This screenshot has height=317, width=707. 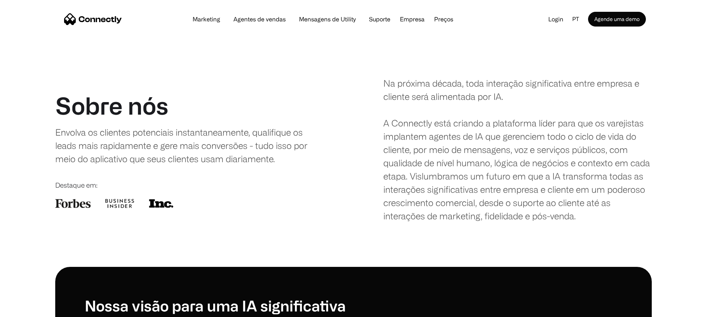 I want to click on h1: Sobre nós, so click(x=112, y=105).